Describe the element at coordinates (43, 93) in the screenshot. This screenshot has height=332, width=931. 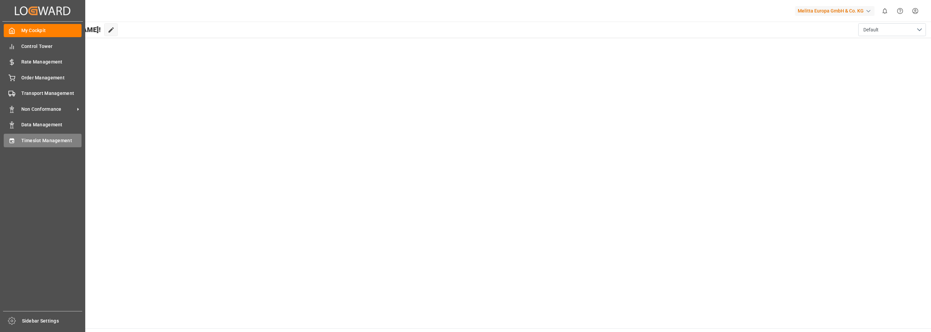
I see `a: Transport Management` at that location.